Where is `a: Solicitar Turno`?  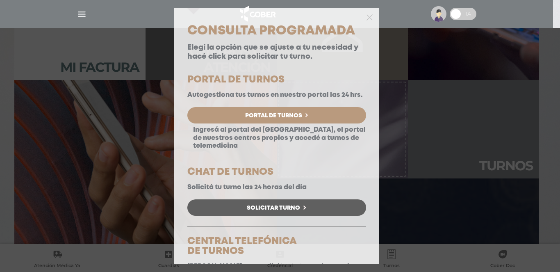 a: Solicitar Turno is located at coordinates (277, 208).